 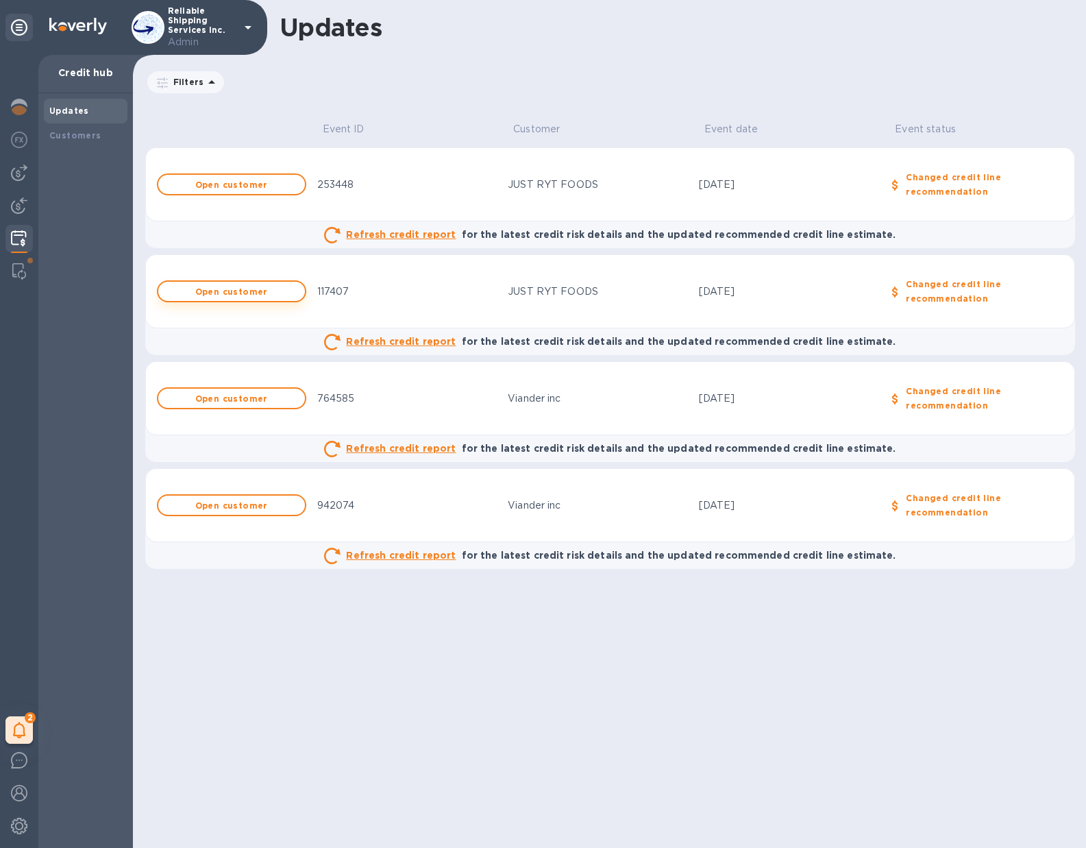 What do you see at coordinates (545, 129) in the screenshot?
I see `span: Customer` at bounding box center [545, 129].